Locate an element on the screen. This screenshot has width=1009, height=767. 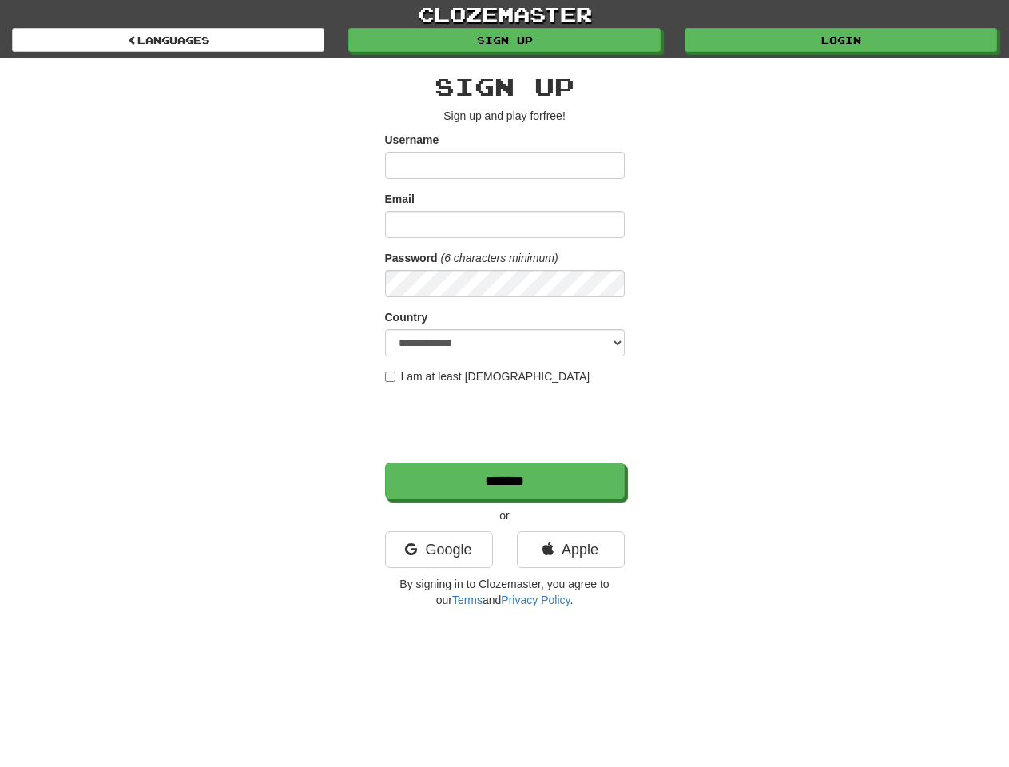
label: Password is located at coordinates (412, 258).